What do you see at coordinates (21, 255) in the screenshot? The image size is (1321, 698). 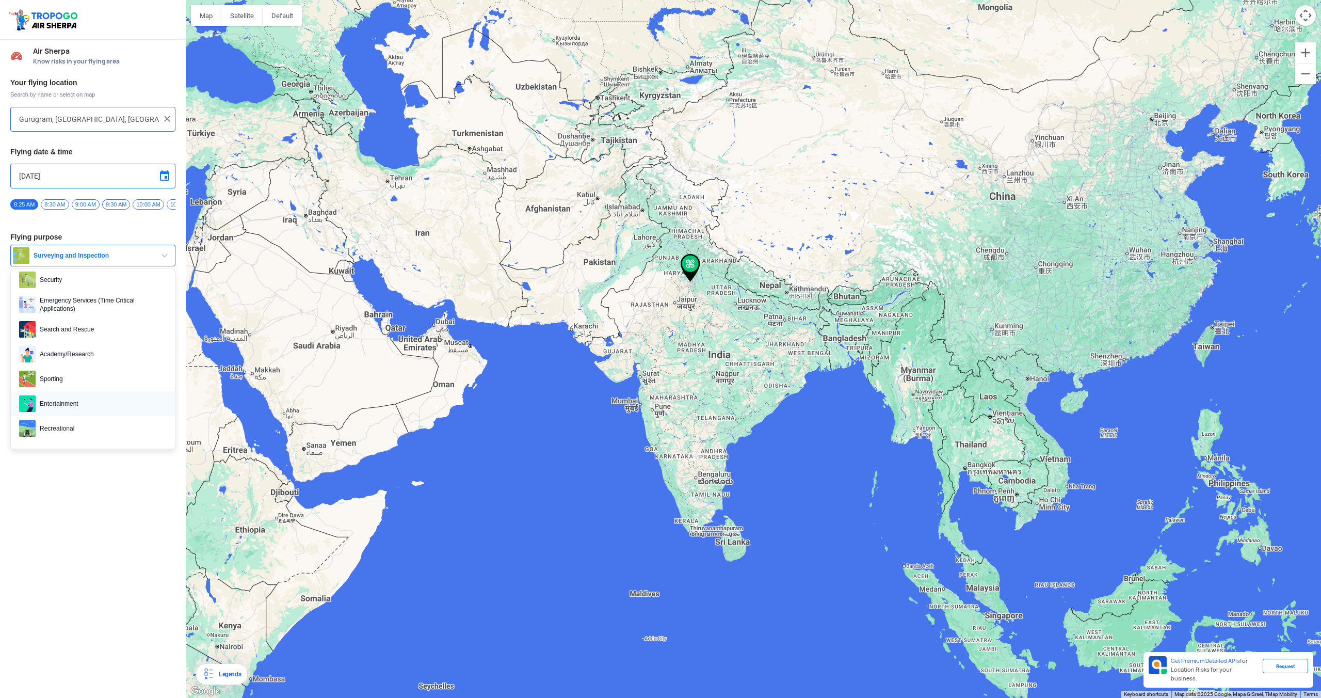 I see `img: survey.png` at bounding box center [21, 255].